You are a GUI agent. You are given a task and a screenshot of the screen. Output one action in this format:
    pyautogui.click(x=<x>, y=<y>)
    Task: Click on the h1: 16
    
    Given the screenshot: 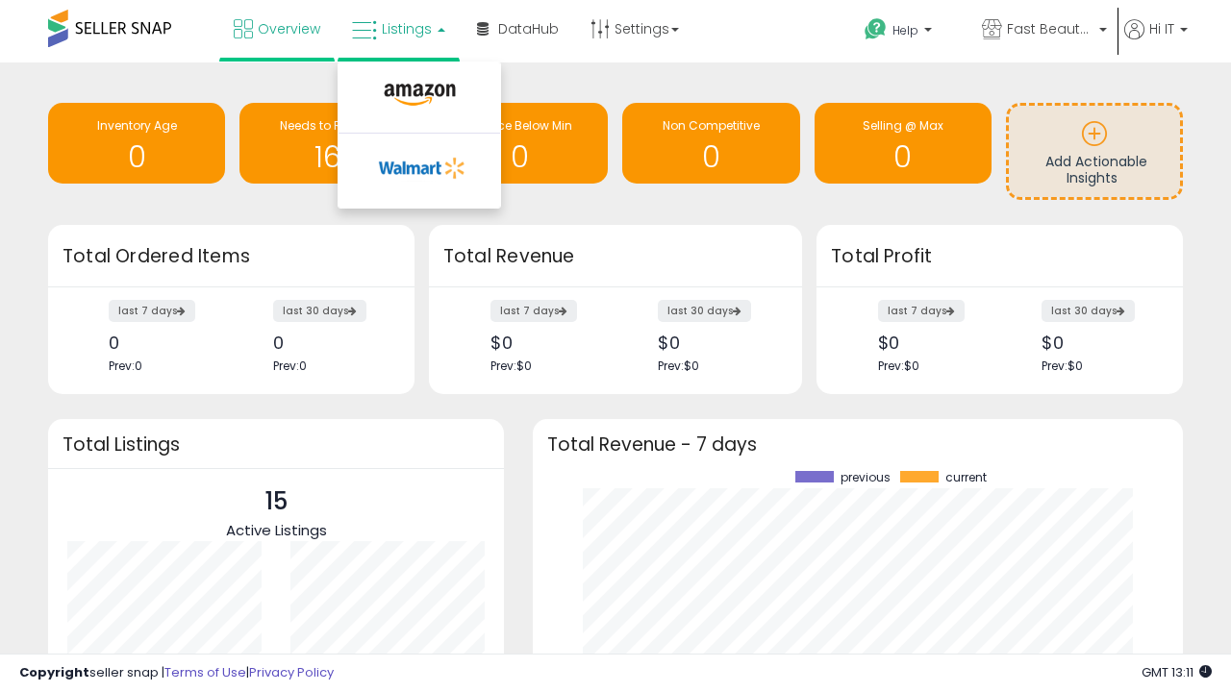 What is the action you would take?
    pyautogui.click(x=328, y=157)
    